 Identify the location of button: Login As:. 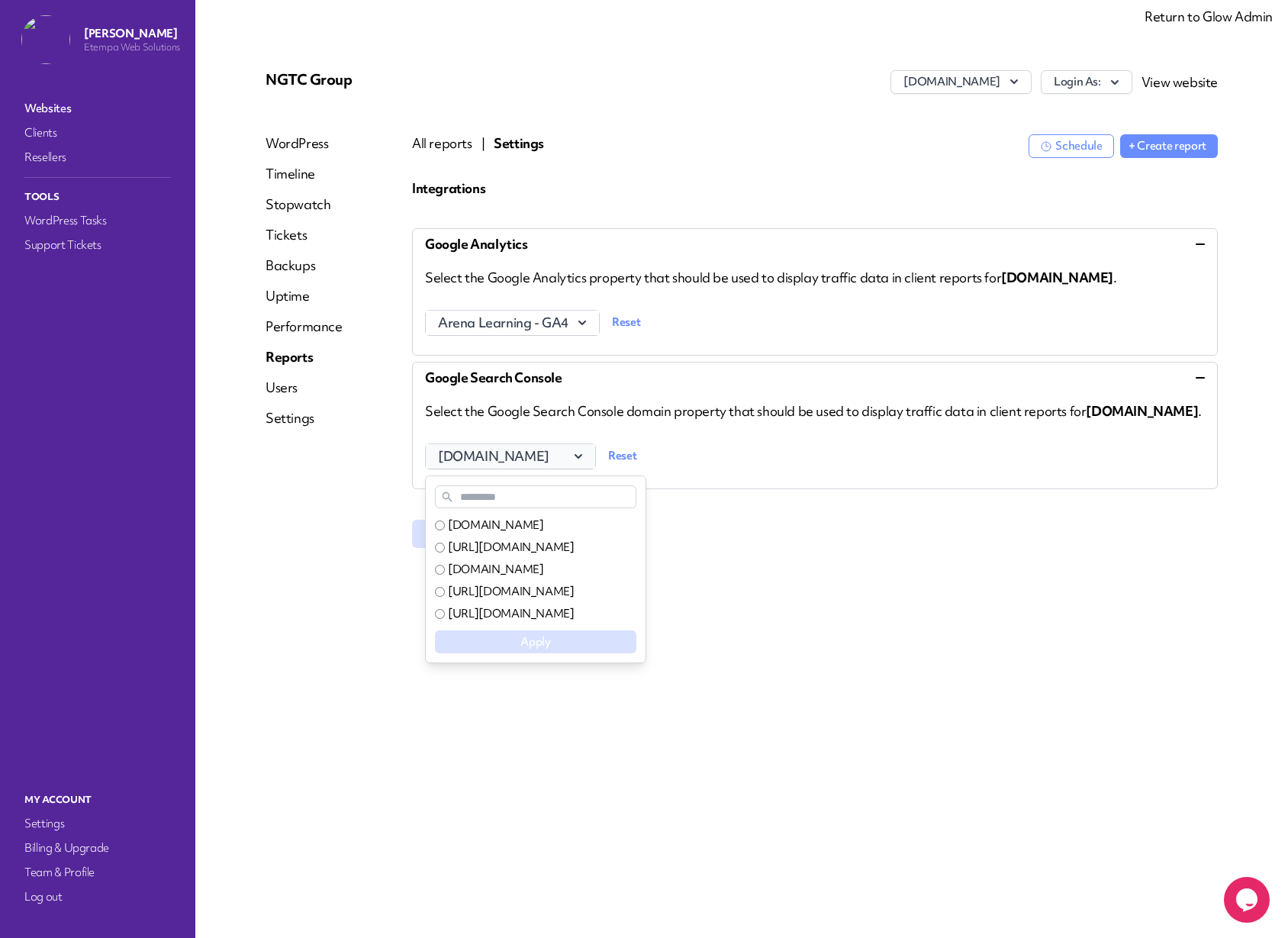
(1086, 82).